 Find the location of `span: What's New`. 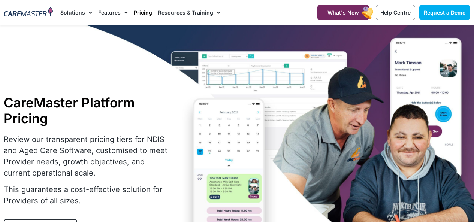

span: What's New is located at coordinates (343, 12).